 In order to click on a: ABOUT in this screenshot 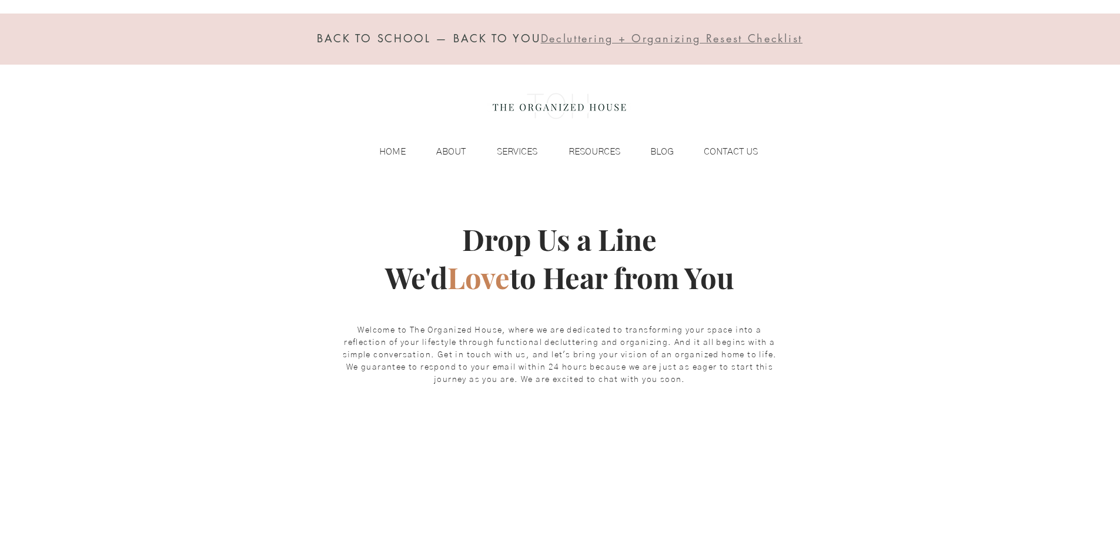, I will do `click(441, 152)`.